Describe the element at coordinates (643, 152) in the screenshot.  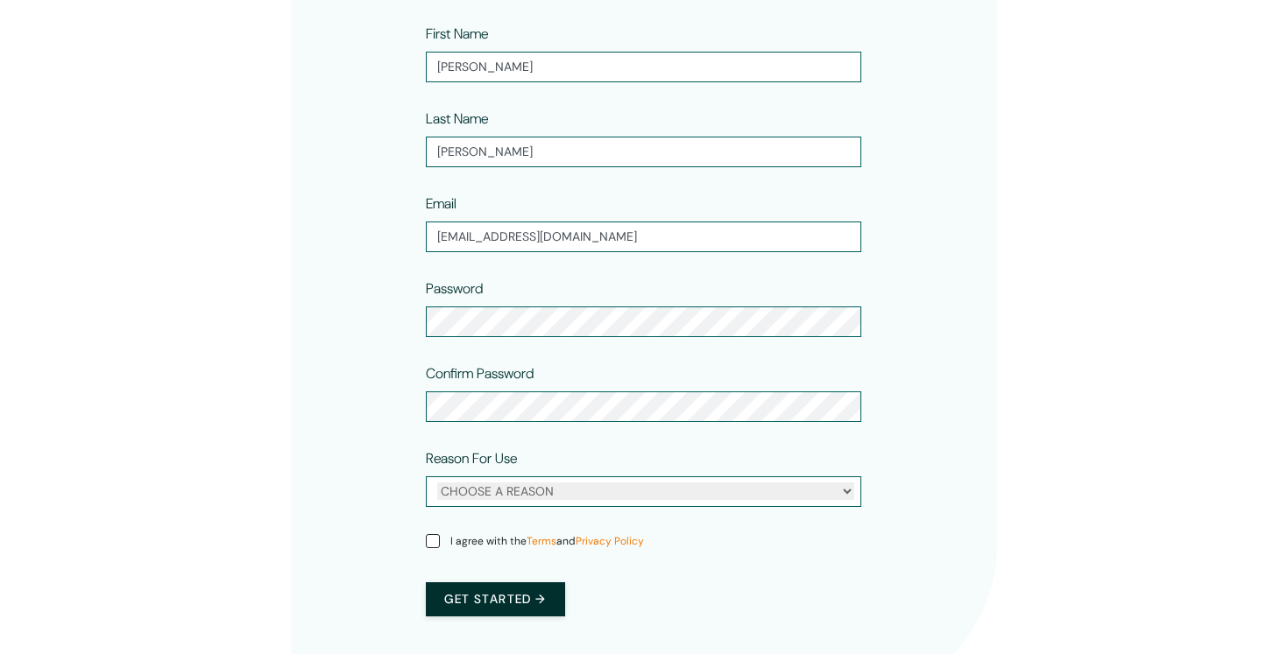
I see `input: Last name` at that location.